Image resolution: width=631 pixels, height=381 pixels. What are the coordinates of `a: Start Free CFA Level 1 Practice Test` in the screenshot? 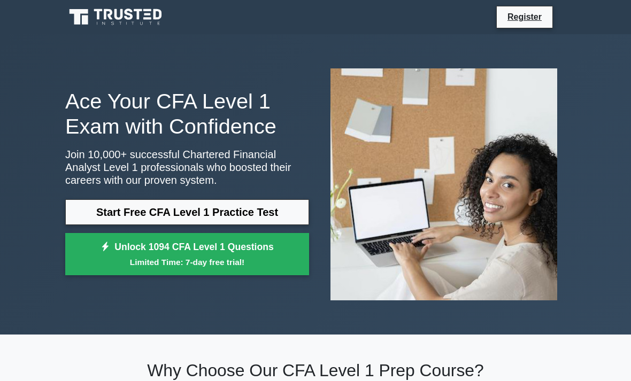 It's located at (187, 212).